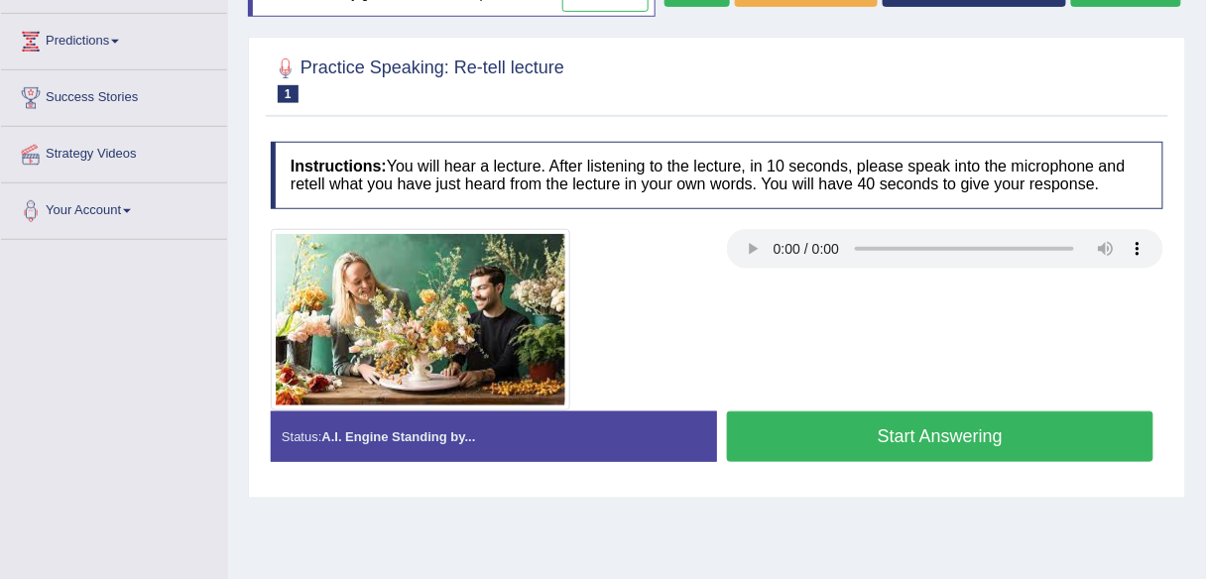  I want to click on div: Status:, so click(494, 436).